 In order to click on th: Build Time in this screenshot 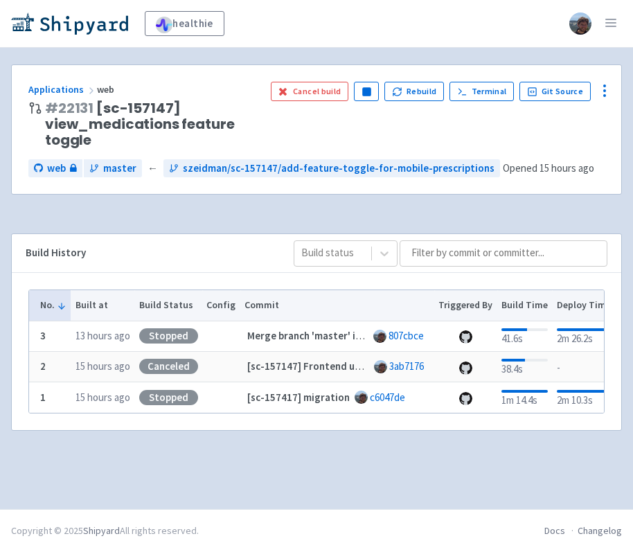, I will do `click(525, 306)`.